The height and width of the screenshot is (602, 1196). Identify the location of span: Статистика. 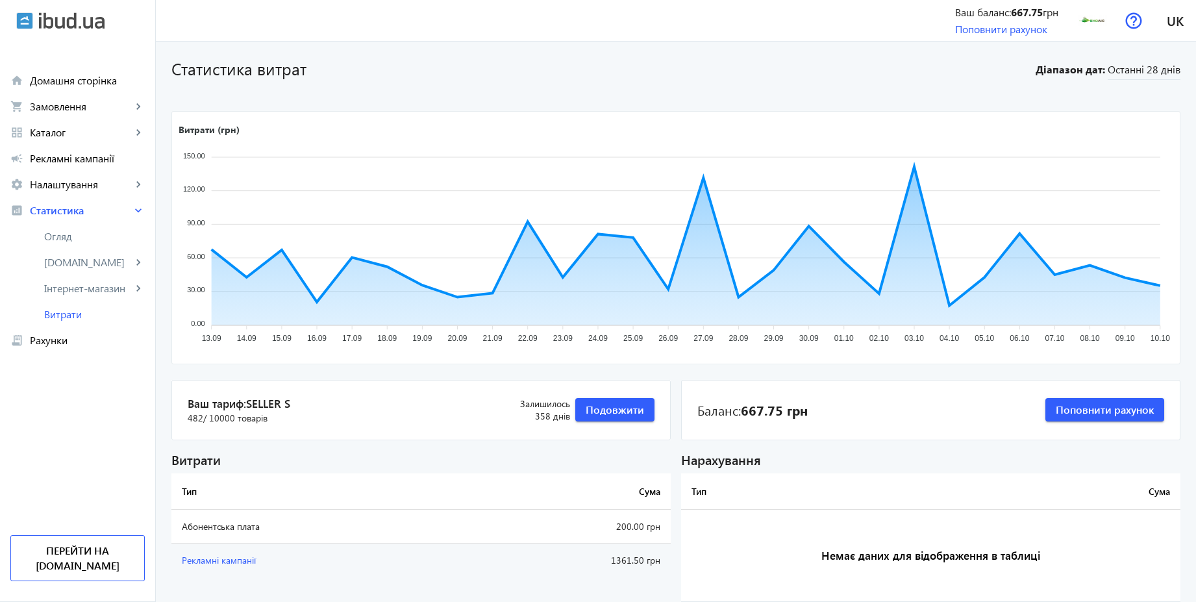
(81, 210).